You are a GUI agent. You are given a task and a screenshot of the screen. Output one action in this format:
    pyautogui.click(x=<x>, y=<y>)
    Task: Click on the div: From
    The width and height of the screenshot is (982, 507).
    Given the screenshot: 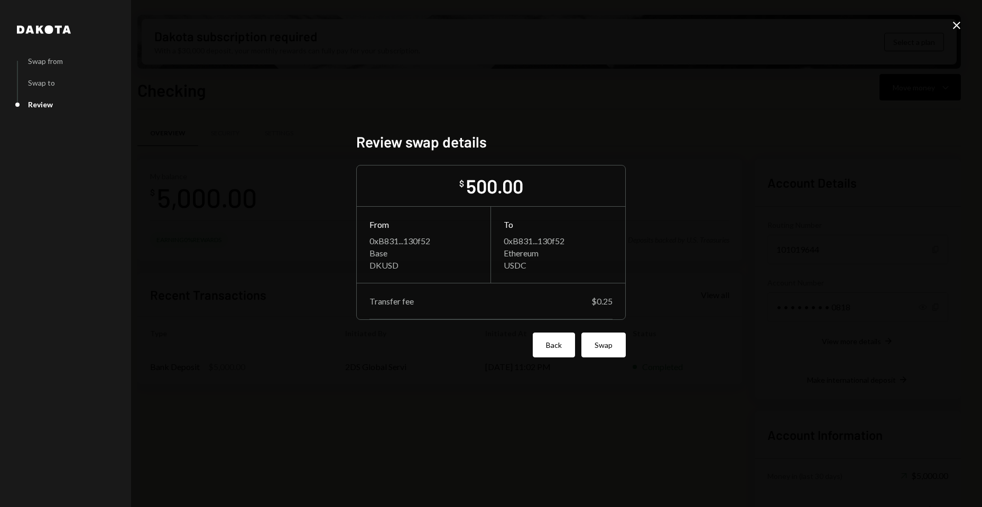 What is the action you would take?
    pyautogui.click(x=423, y=224)
    